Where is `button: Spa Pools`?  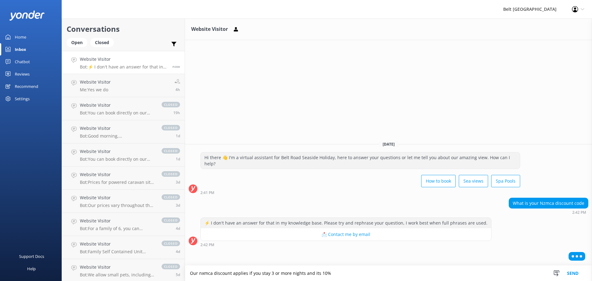 button: Spa Pools is located at coordinates (506, 181).